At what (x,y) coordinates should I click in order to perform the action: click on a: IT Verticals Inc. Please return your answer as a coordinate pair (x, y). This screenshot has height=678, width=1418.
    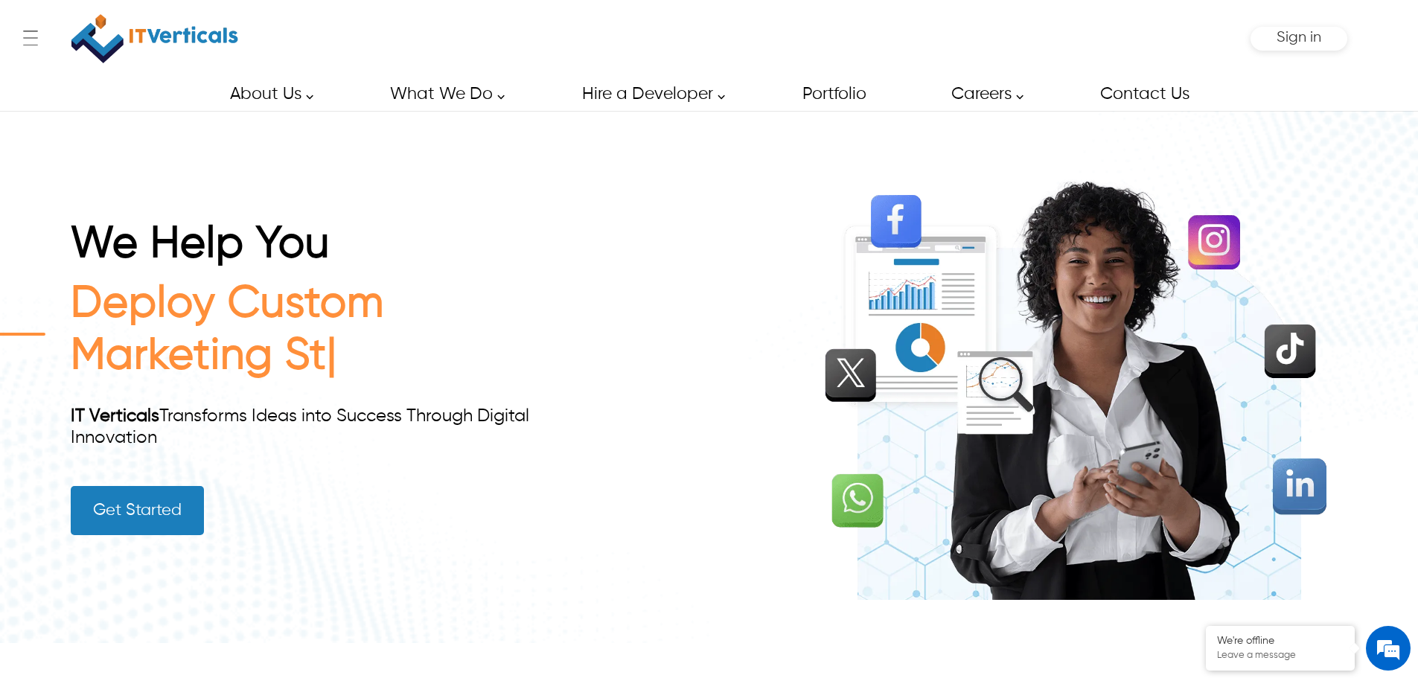
    Looking at the image, I should click on (155, 39).